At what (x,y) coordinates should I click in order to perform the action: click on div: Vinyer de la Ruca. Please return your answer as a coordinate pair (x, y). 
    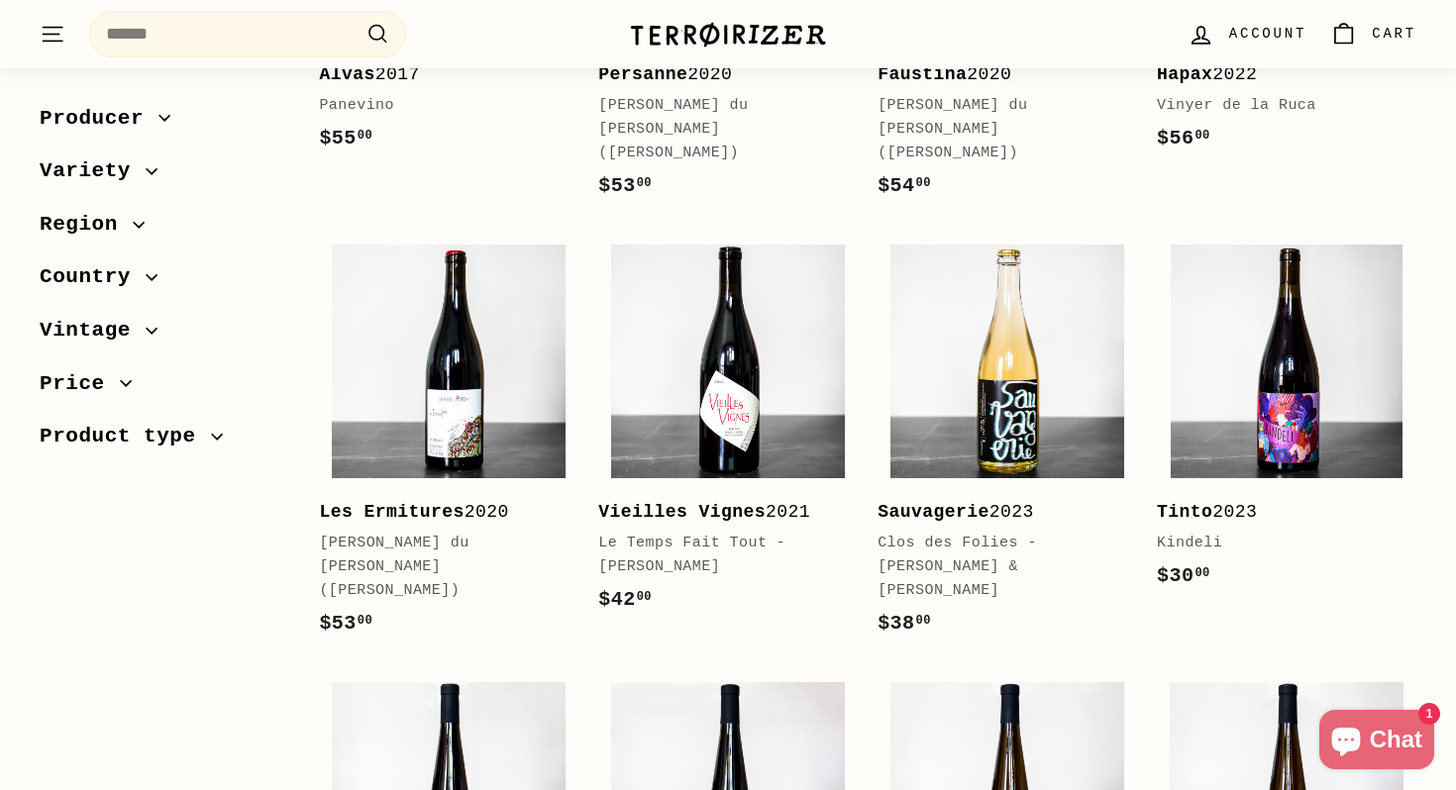
    Looking at the image, I should click on (1277, 106).